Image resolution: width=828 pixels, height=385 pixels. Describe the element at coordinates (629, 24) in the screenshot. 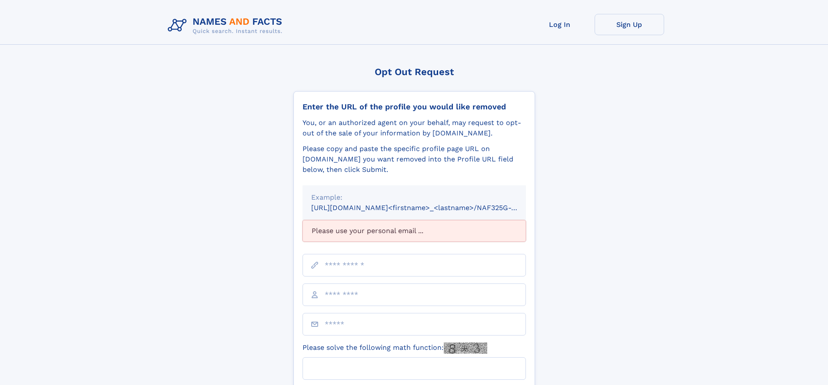

I see `a: Sign Up` at that location.